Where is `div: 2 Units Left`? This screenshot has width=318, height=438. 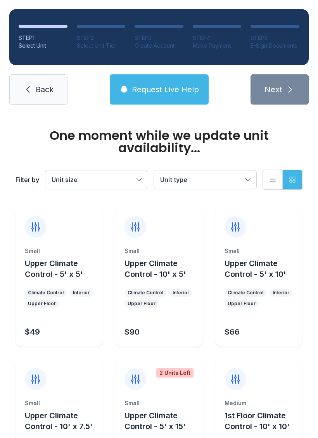 div: 2 Units Left is located at coordinates (175, 373).